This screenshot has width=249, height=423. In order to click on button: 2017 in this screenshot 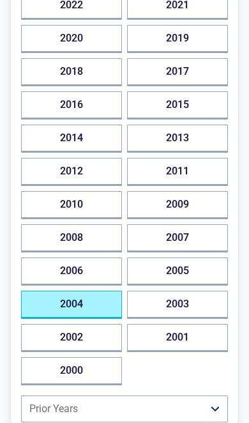, I will do `click(177, 72)`.